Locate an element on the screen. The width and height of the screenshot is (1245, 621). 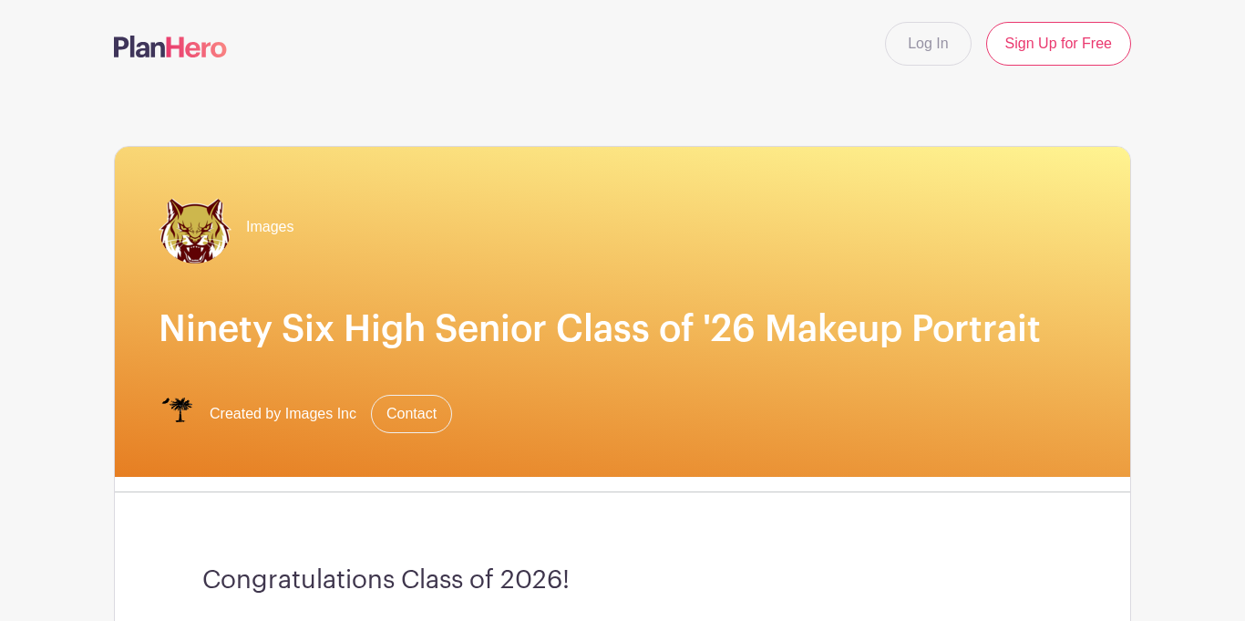
img: logo-507f7623f17ff9eddc593b1ce0a138ce2505c220e1c5a4e2b4648c50719b7d32.svg is located at coordinates (170, 46).